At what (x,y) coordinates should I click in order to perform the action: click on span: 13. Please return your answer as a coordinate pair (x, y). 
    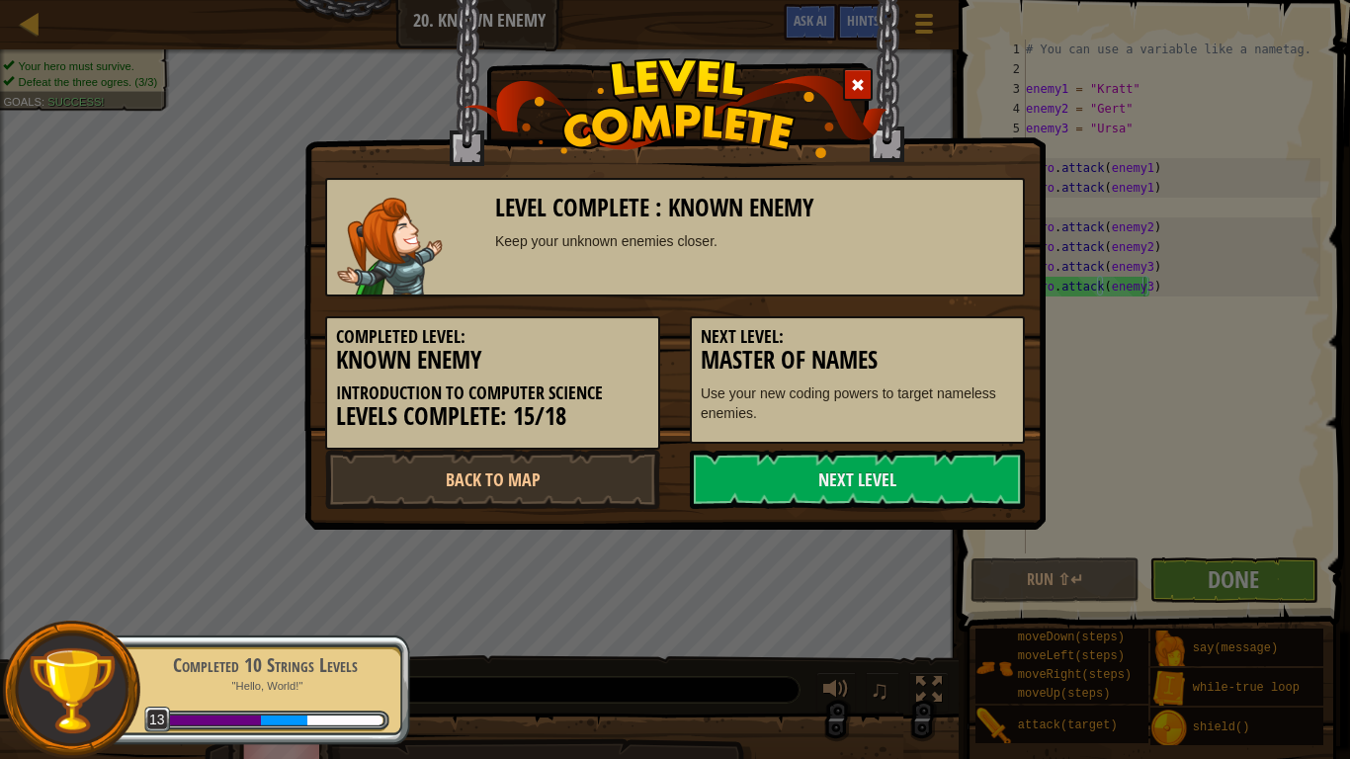
    Looking at the image, I should click on (157, 719).